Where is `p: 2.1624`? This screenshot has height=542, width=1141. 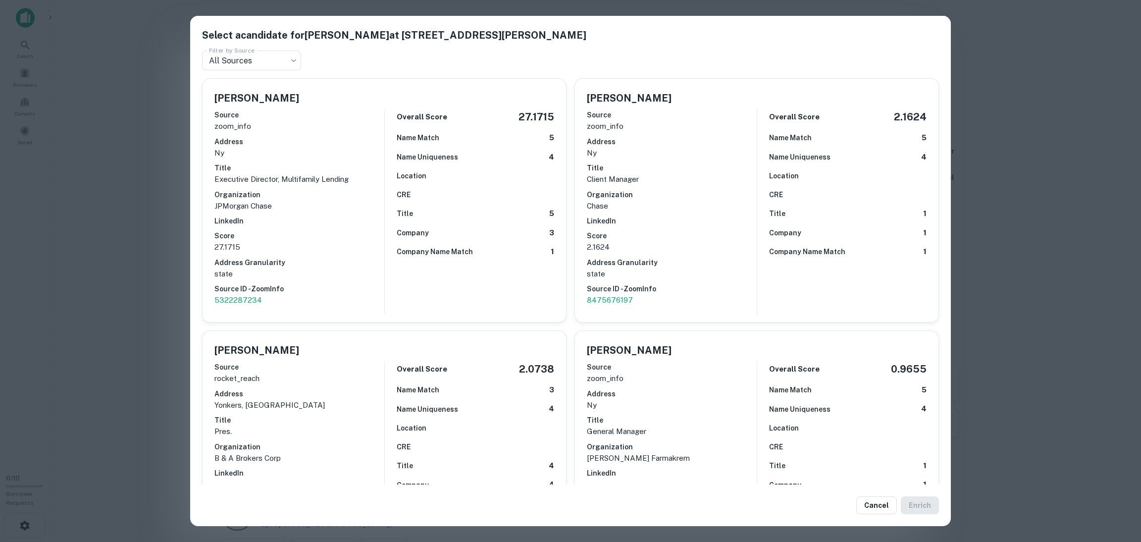
p: 2.1624 is located at coordinates (671, 247).